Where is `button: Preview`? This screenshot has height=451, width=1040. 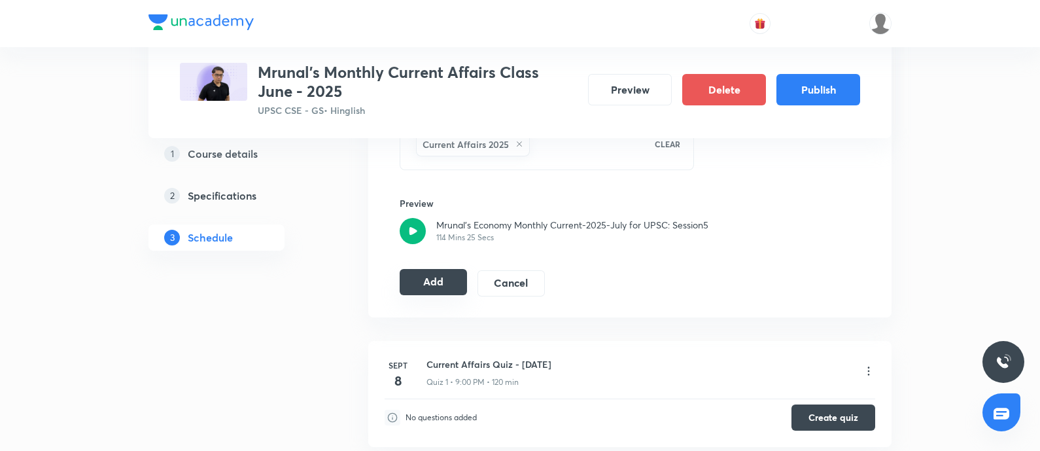 button: Preview is located at coordinates (630, 90).